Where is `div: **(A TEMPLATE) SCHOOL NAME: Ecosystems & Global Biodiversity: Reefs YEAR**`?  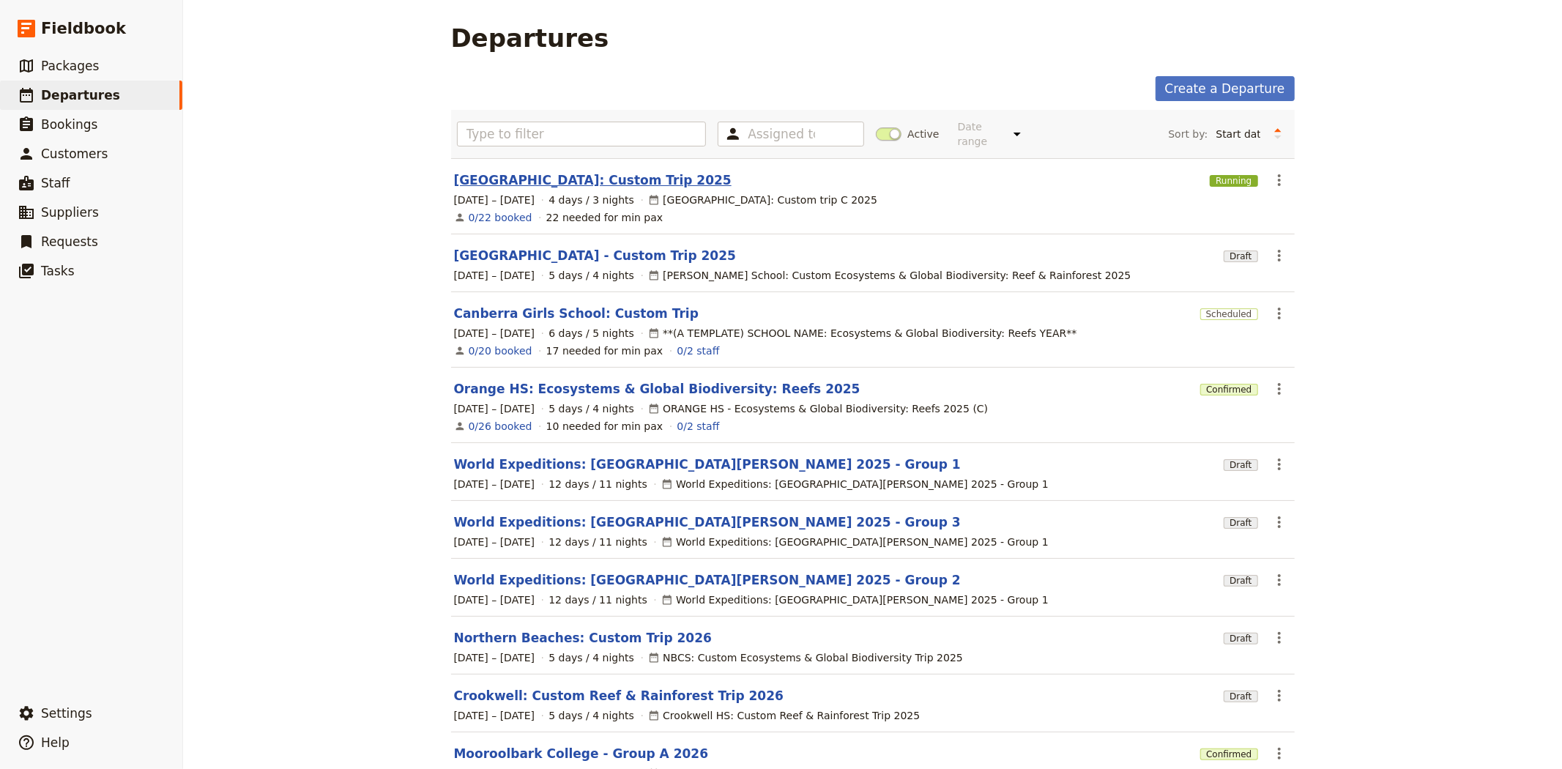
div: **(A TEMPLATE) SCHOOL NAME: Ecosystems & Global Biodiversity: Reefs YEAR** is located at coordinates (862, 333).